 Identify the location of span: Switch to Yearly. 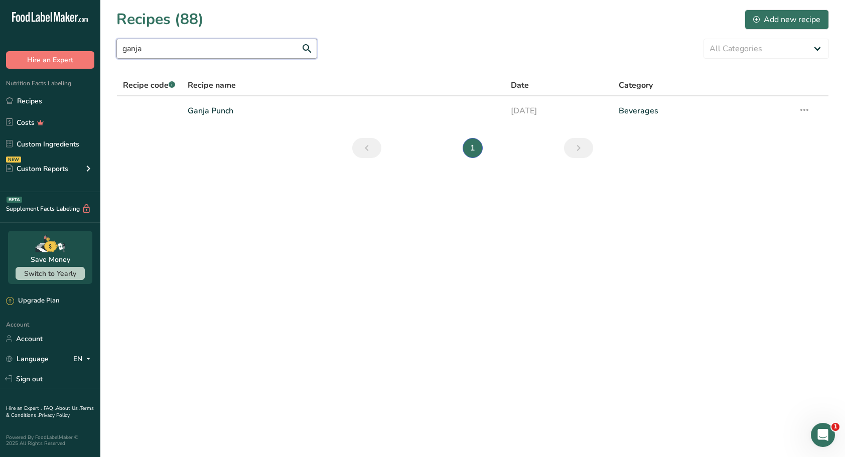
(50, 274).